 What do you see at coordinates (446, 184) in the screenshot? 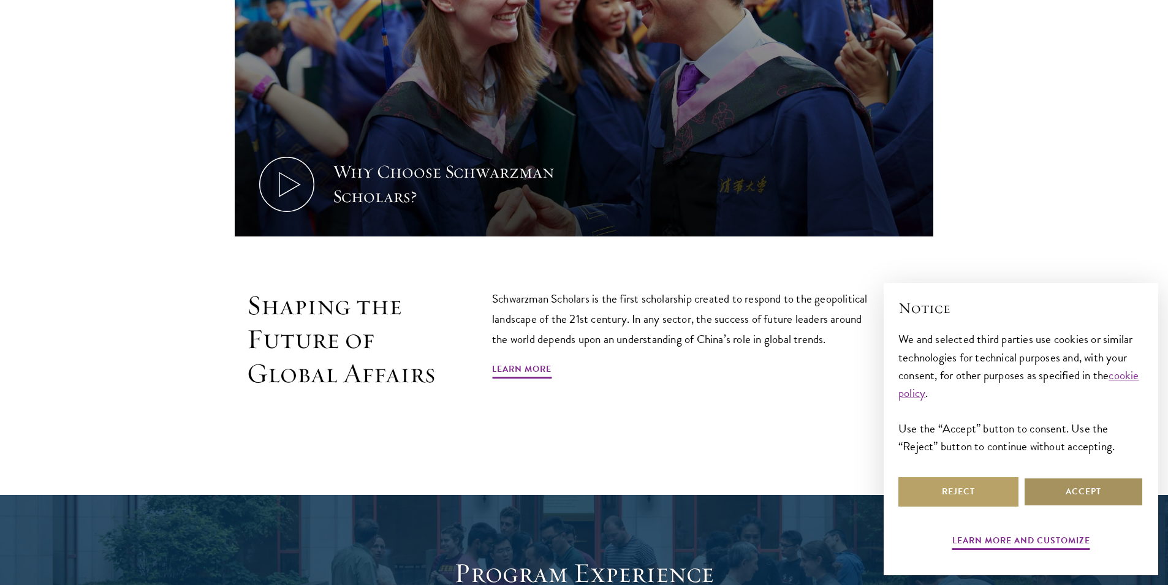
I see `div: Why Choose Schwarzman Scholars?` at bounding box center [446, 184].